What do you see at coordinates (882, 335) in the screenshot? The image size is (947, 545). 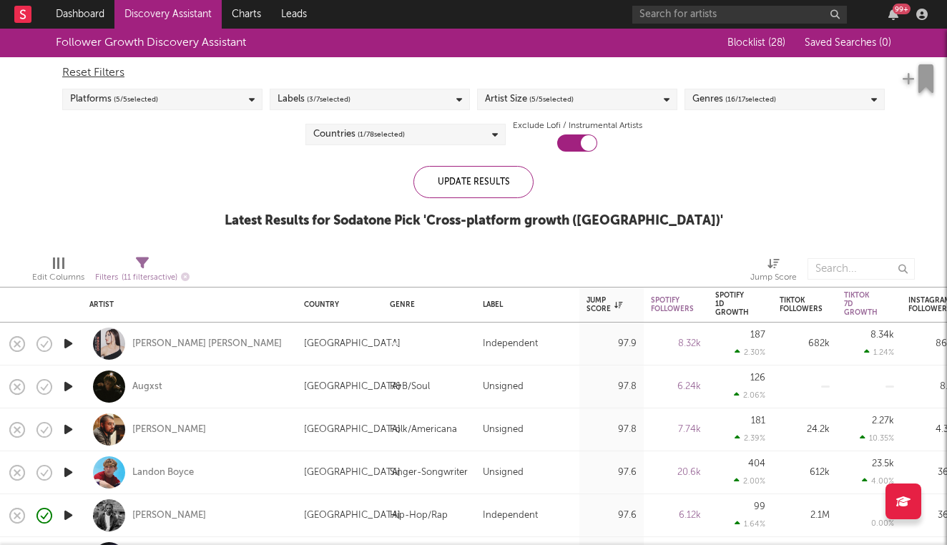 I see `div: 8.34k` at bounding box center [882, 335].